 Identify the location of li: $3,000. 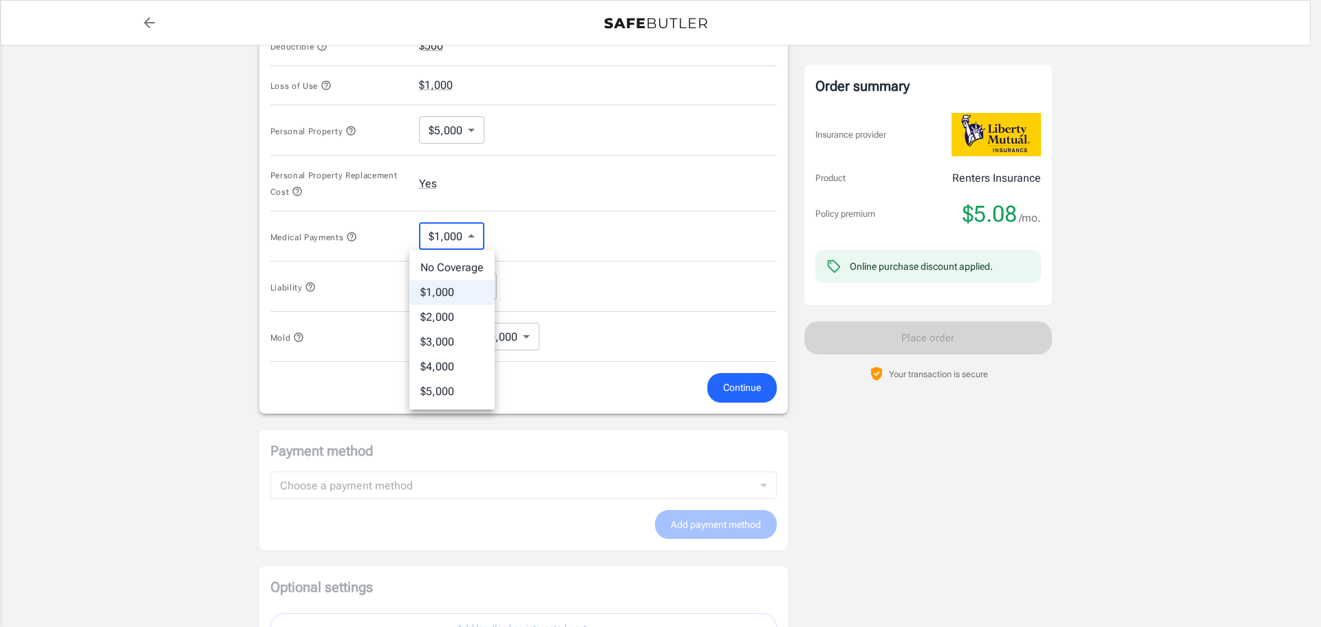
(452, 342).